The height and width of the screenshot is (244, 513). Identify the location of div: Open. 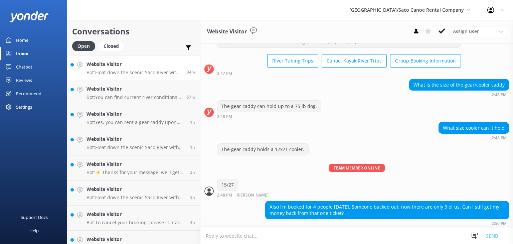
(84, 46).